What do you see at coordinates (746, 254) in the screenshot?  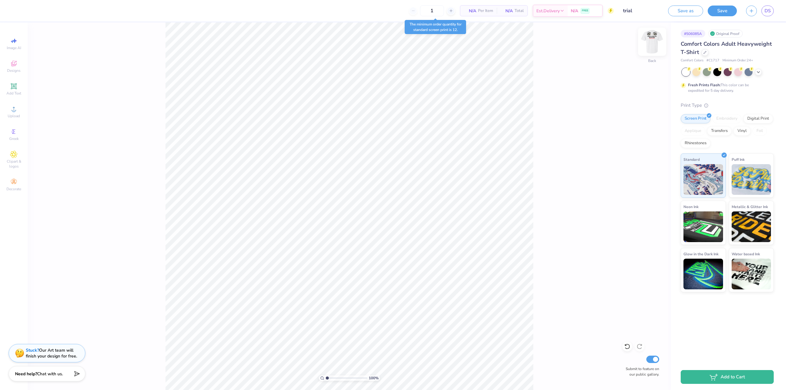 I see `span: Water based Ink` at bounding box center [746, 254].